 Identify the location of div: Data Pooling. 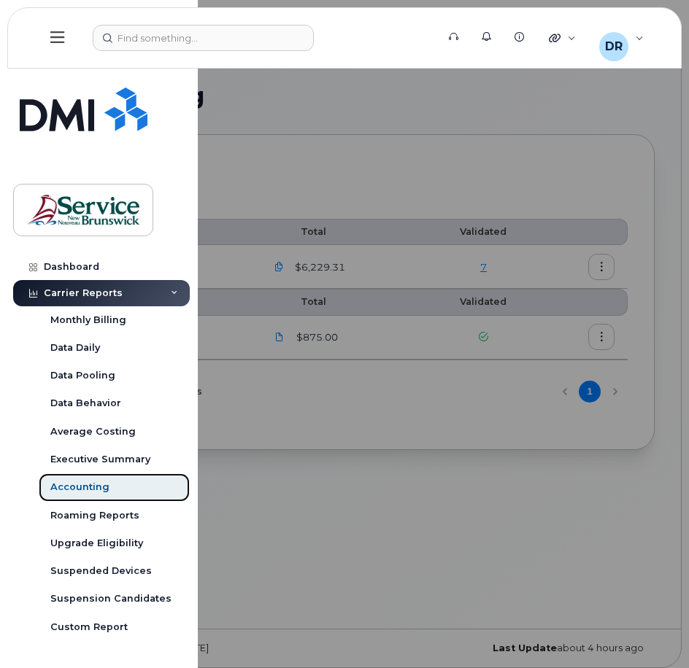
(82, 376).